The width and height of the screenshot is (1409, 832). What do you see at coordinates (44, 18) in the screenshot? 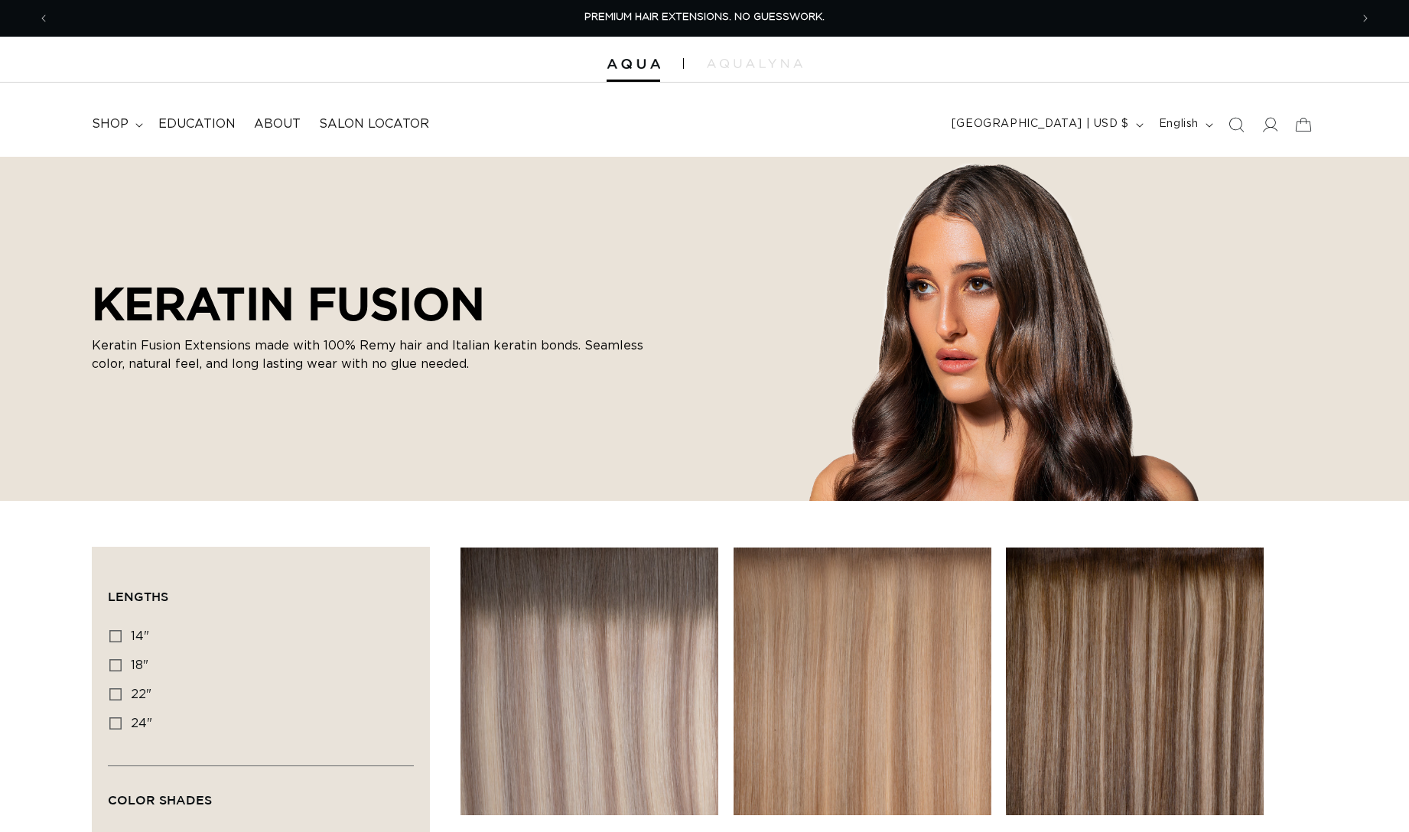
I see `button: Previous announcement` at bounding box center [44, 18].